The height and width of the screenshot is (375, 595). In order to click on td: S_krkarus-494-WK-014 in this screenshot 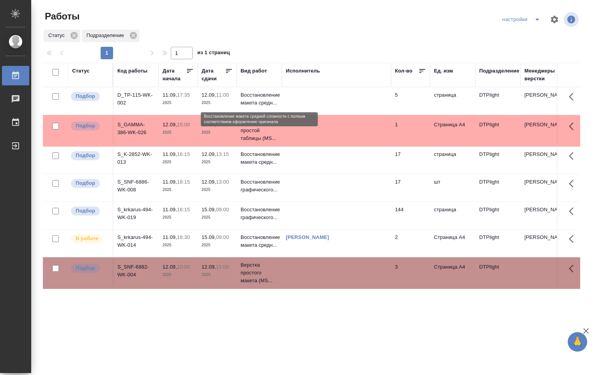, I will do `click(136, 243)`.